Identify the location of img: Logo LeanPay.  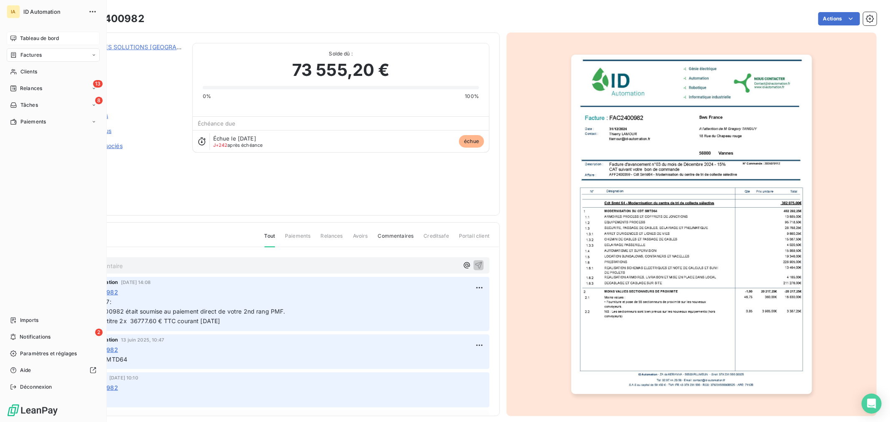
(33, 411).